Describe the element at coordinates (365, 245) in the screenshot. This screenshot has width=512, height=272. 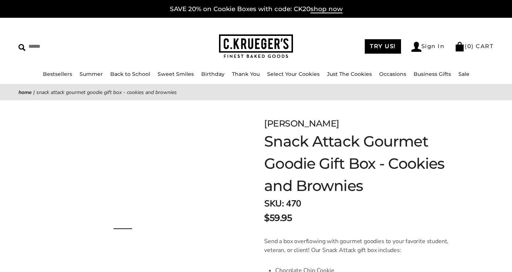
I see `p: Send a box overflowing with gourmet goodies to your favorite student, veteran, or client! Our Sna...` at that location.